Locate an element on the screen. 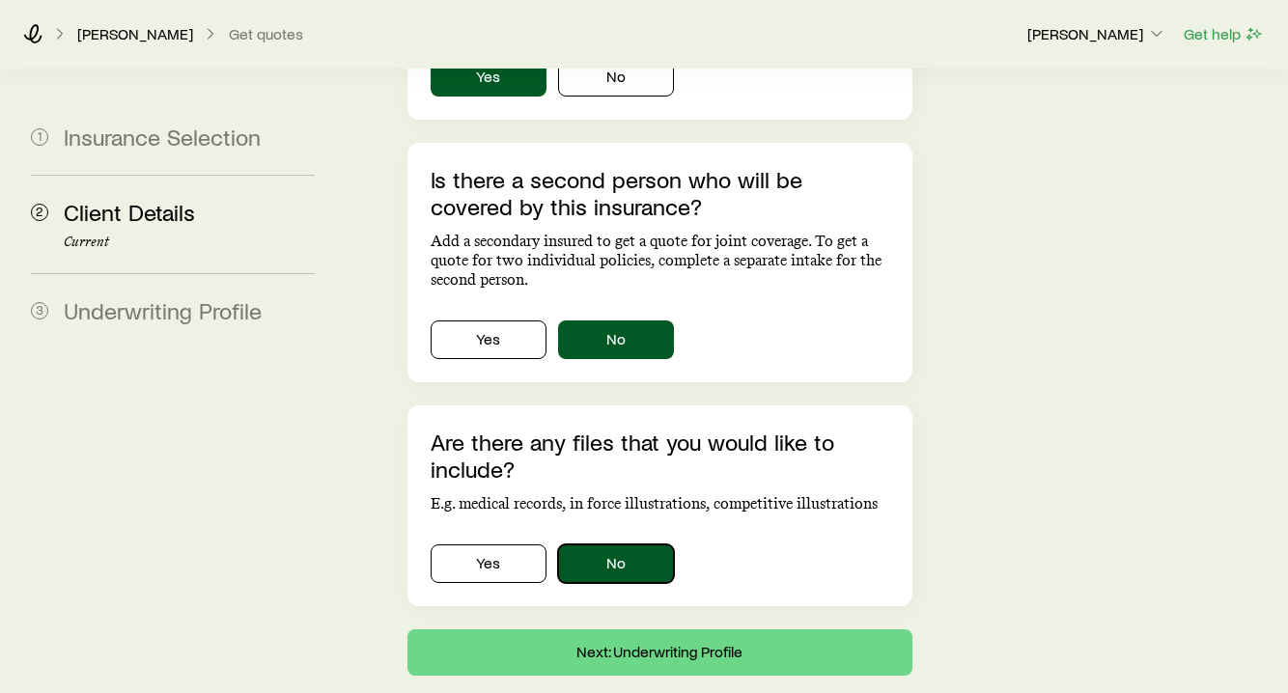  button: Get help is located at coordinates (1223, 34).